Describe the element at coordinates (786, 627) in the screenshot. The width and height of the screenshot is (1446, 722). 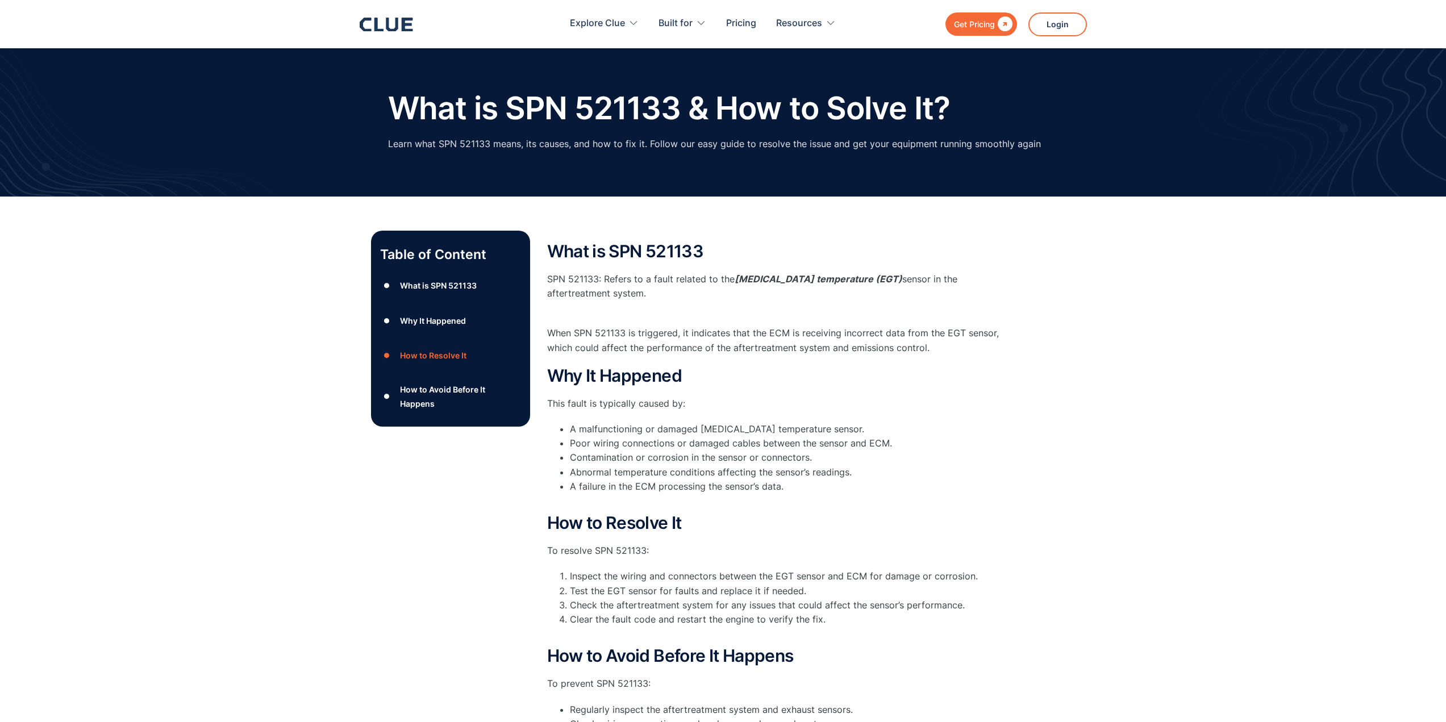
I see `li: Clear the fault code and restart the engine to verify the fix.` at that location.